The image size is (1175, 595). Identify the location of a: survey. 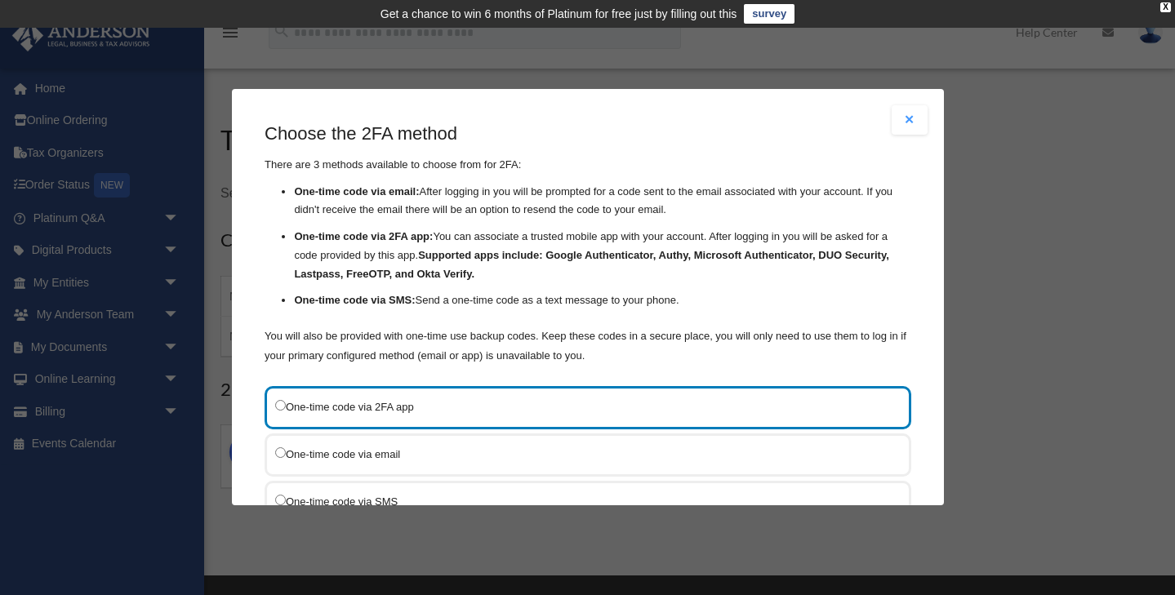
(769, 14).